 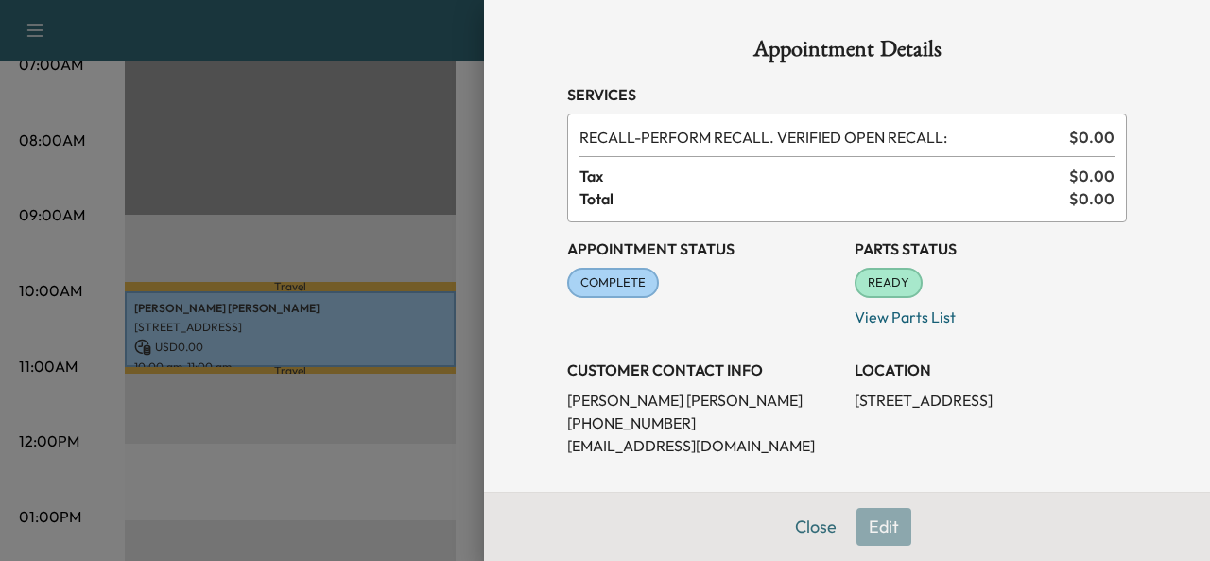 I want to click on span: Total, so click(x=824, y=198).